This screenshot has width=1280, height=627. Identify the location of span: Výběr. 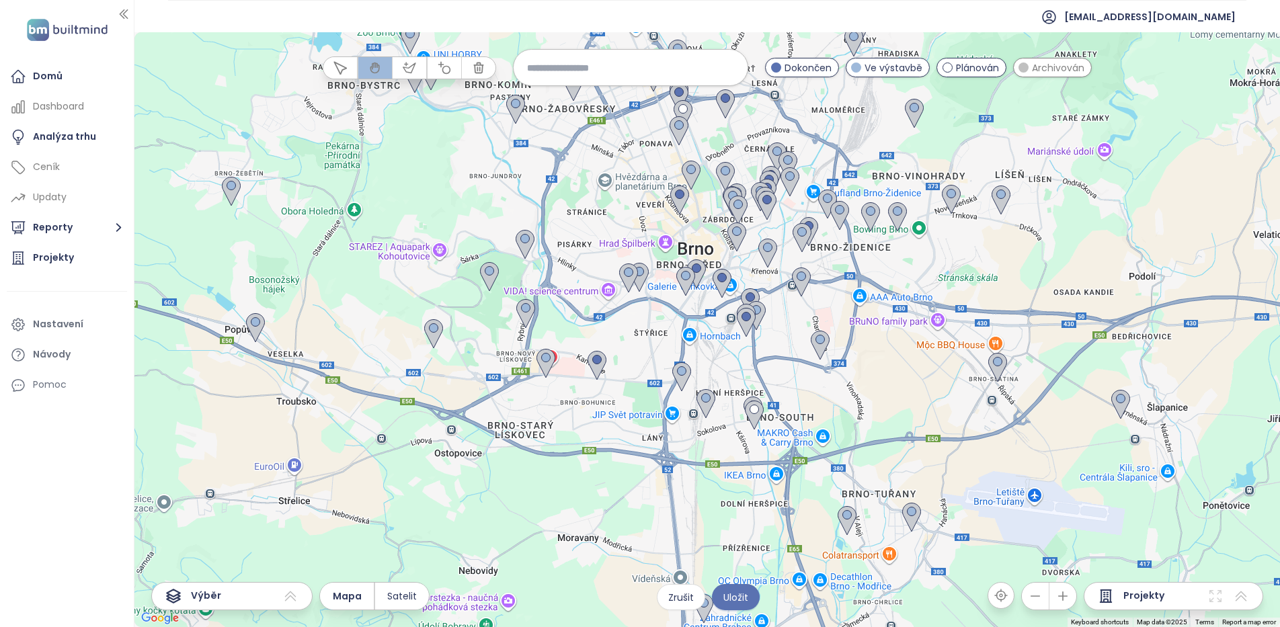
(206, 596).